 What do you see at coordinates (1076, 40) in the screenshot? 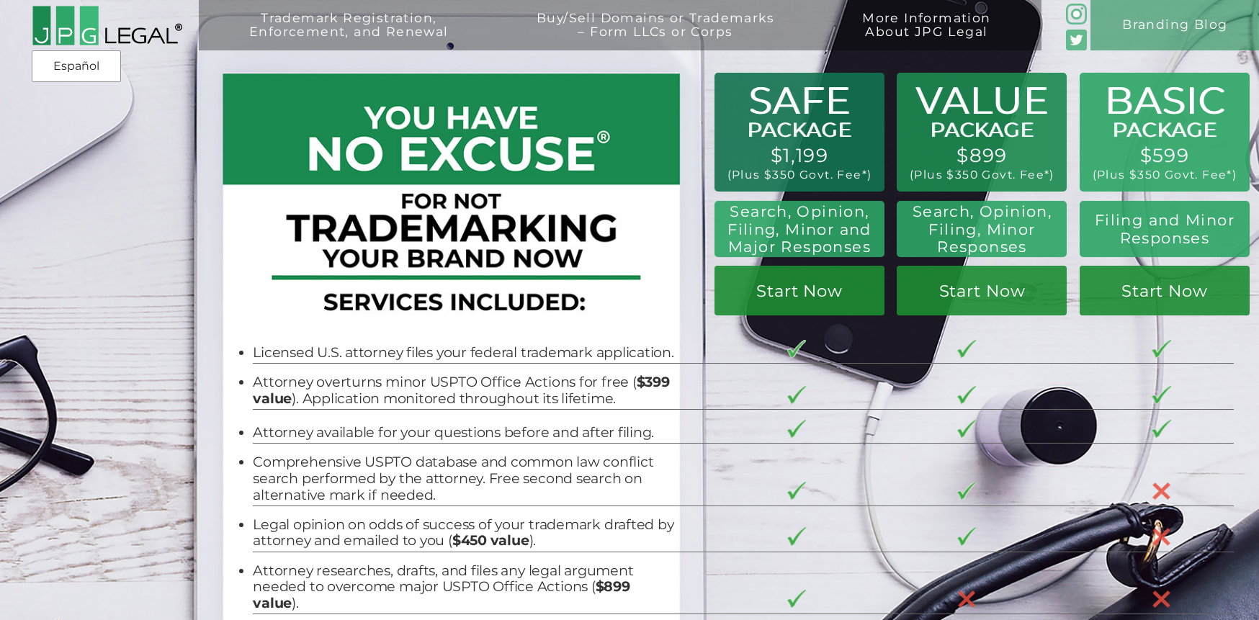
I see `img: Twitter_Social_Icon_Rounded_Square_Color-mid-green3-90.png` at bounding box center [1076, 40].